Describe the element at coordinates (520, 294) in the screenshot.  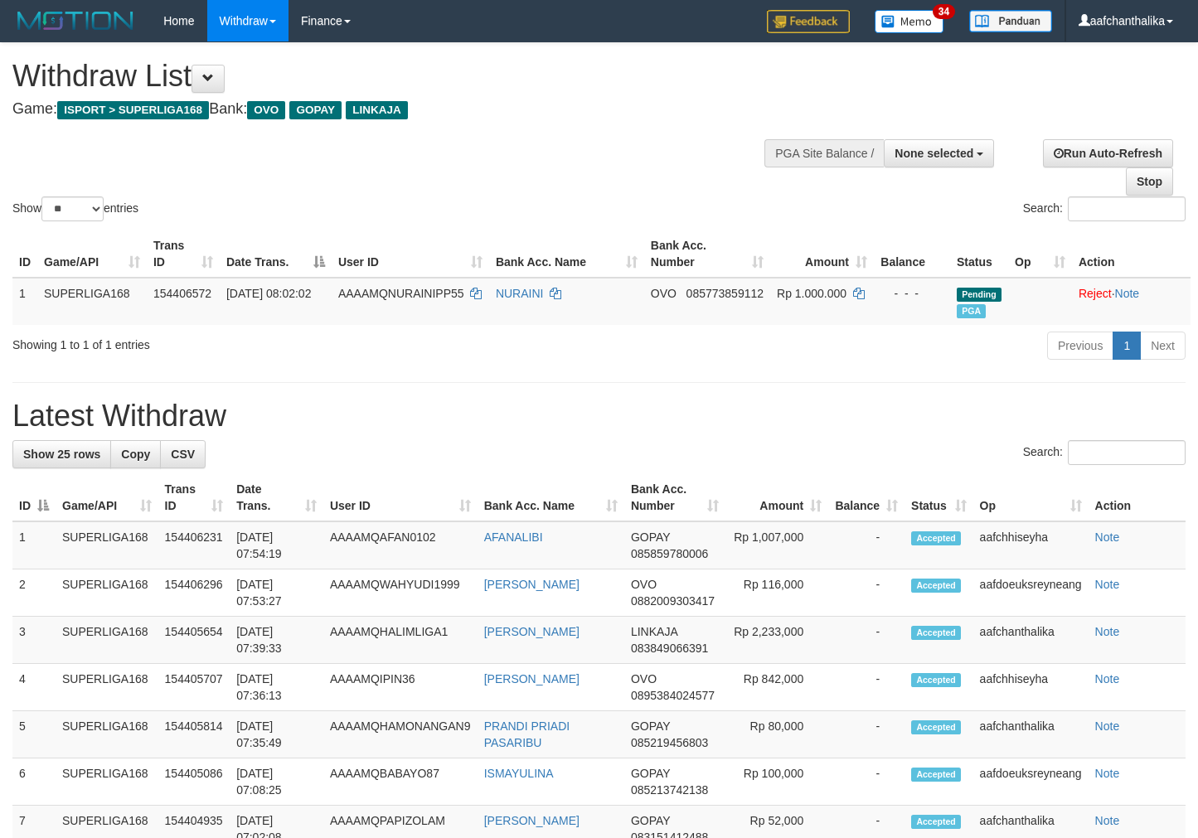
I see `a: NURAINI` at that location.